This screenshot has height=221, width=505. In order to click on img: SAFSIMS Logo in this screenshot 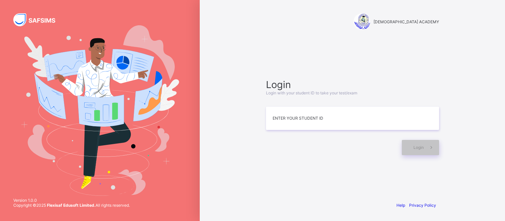, I will do `click(38, 20)`.